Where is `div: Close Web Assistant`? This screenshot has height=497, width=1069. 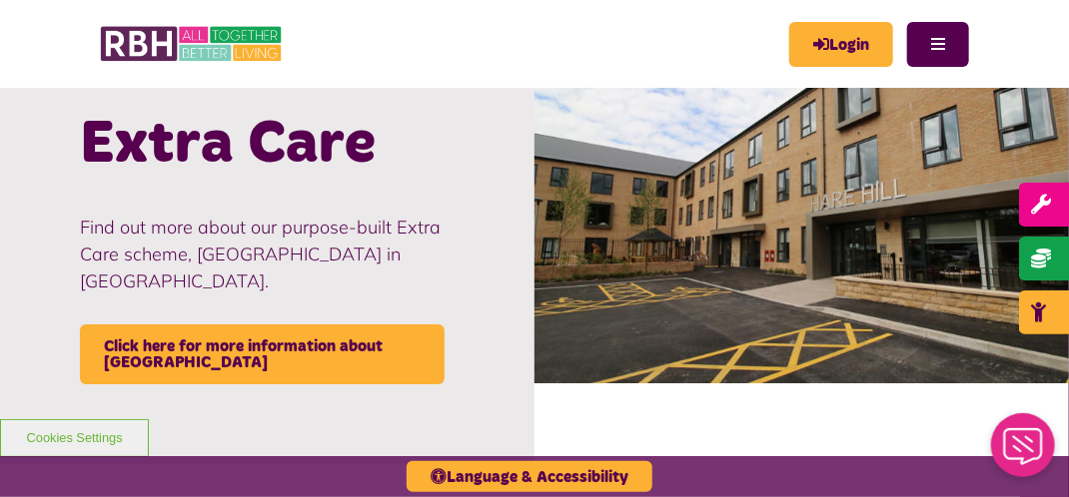
div: Close Web Assistant is located at coordinates (44, 38).